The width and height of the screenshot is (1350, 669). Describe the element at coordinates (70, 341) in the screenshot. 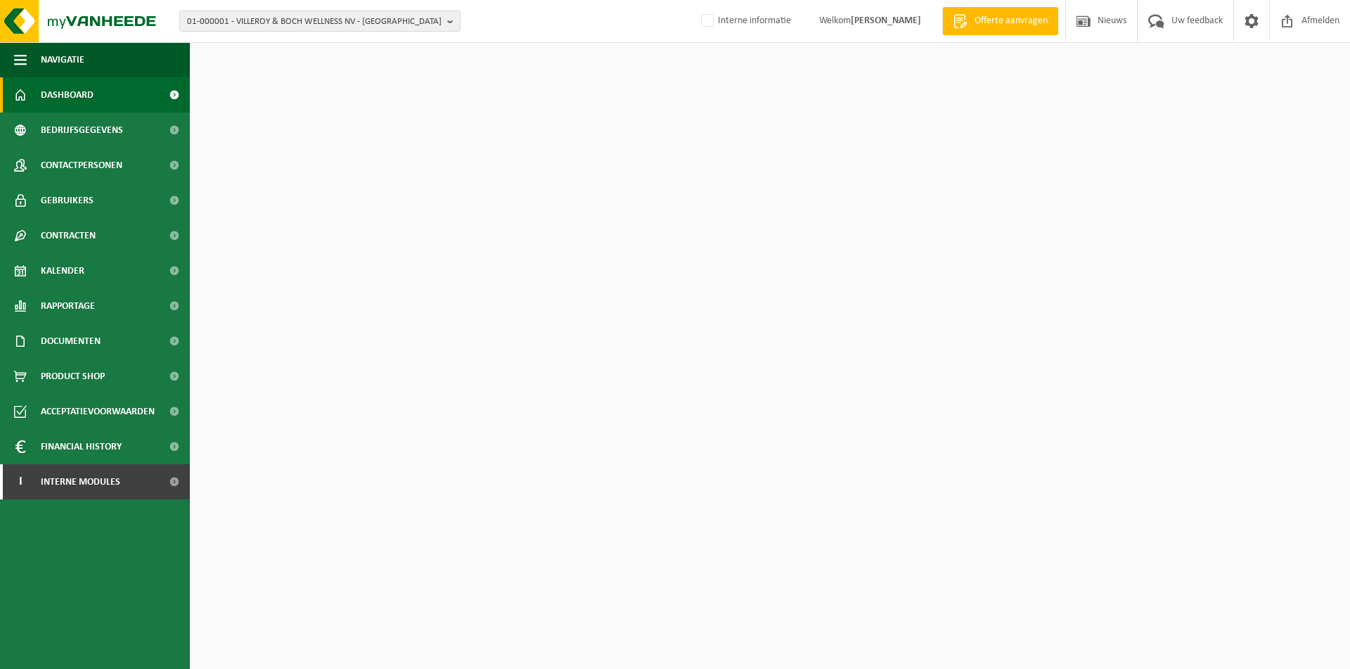

I see `span: Documenten` at that location.